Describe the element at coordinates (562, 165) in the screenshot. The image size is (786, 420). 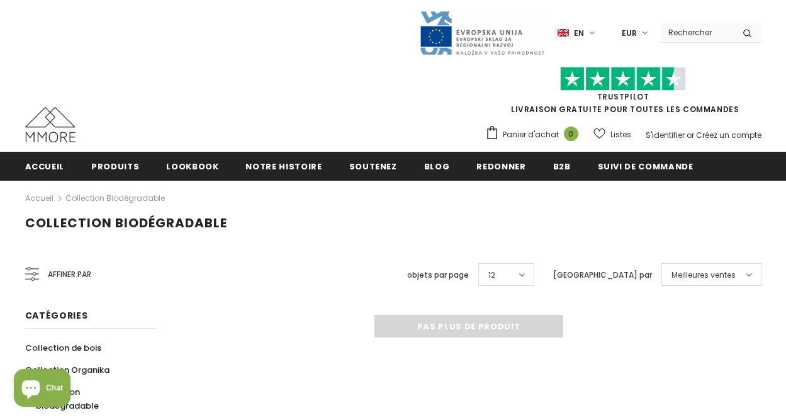
I see `a: B2B` at that location.